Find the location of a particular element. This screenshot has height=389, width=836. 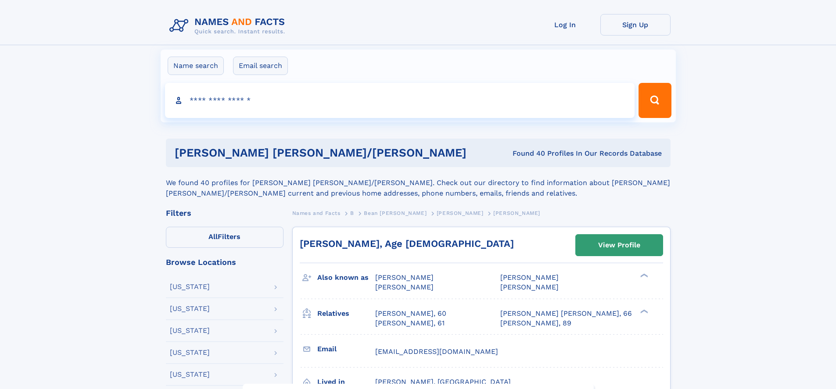

a: Sign Up is located at coordinates (636, 25).